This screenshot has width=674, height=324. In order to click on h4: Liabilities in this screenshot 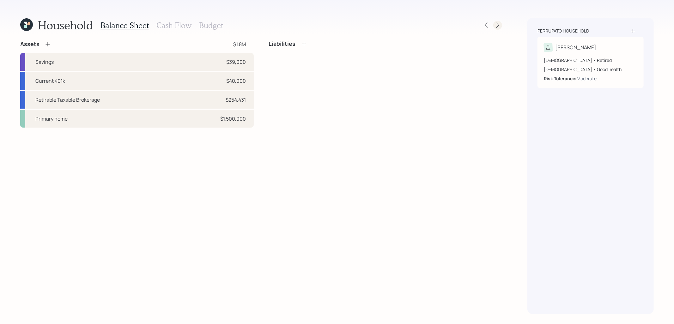, I will do `click(282, 44)`.